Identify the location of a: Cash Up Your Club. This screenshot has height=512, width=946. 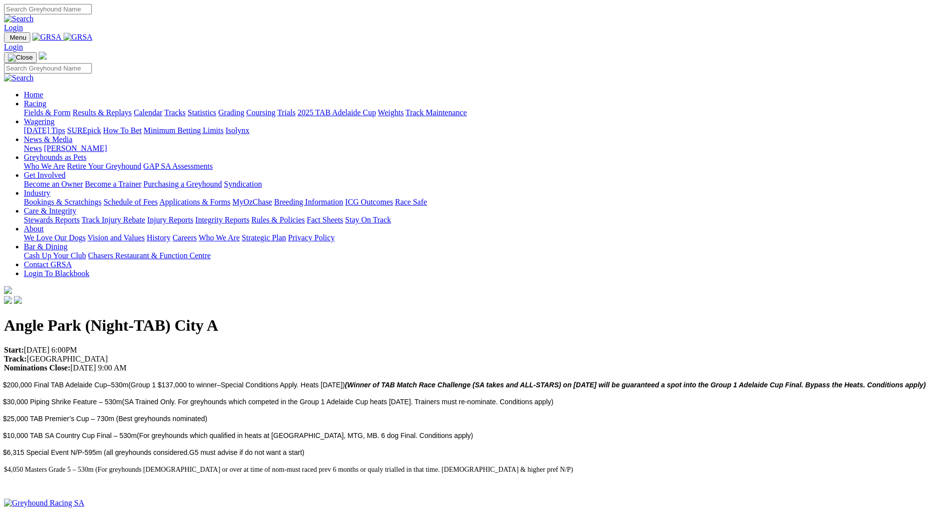
(55, 255).